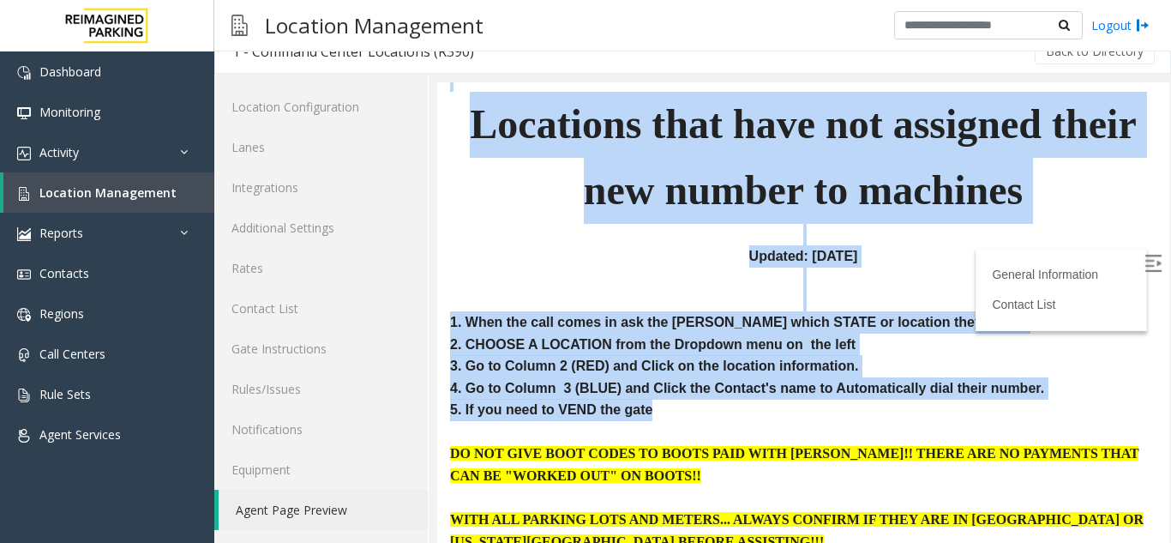 The width and height of the screenshot is (1171, 543). Describe the element at coordinates (239, 25) in the screenshot. I see `img: pageIcon` at that location.